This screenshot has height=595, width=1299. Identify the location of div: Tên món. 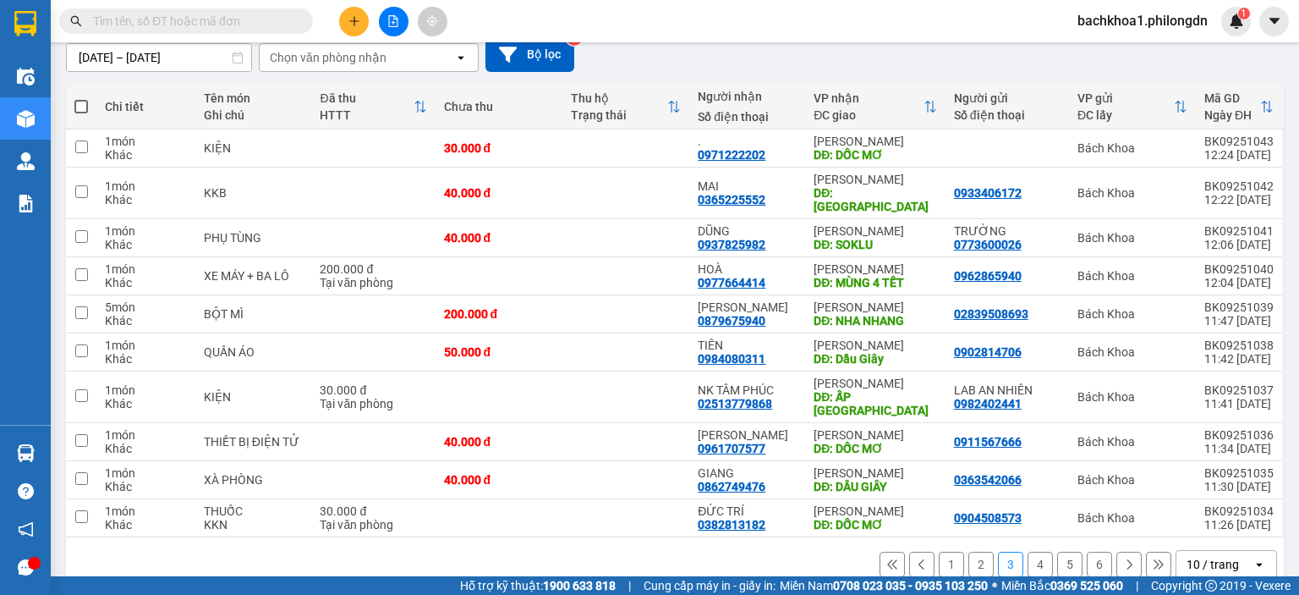
(254, 98).